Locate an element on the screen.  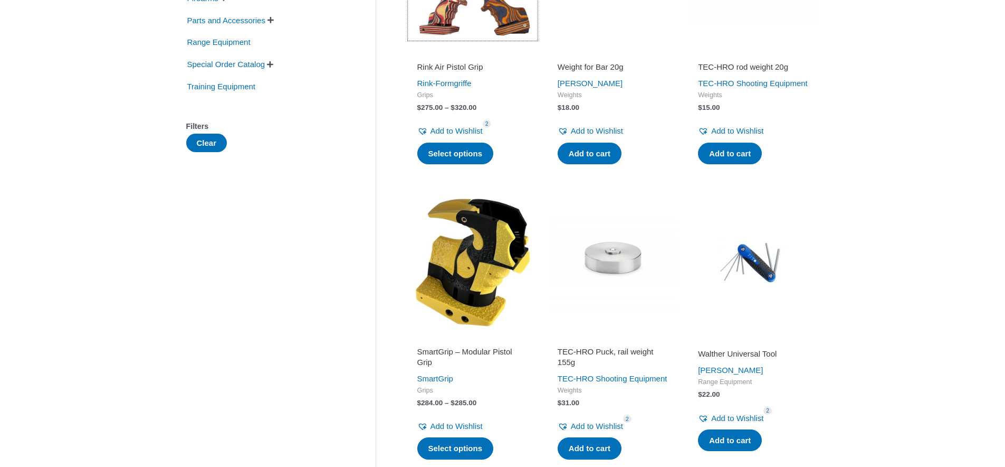
a: Select options for “Rink Air Pistol Grip” is located at coordinates (455, 154).